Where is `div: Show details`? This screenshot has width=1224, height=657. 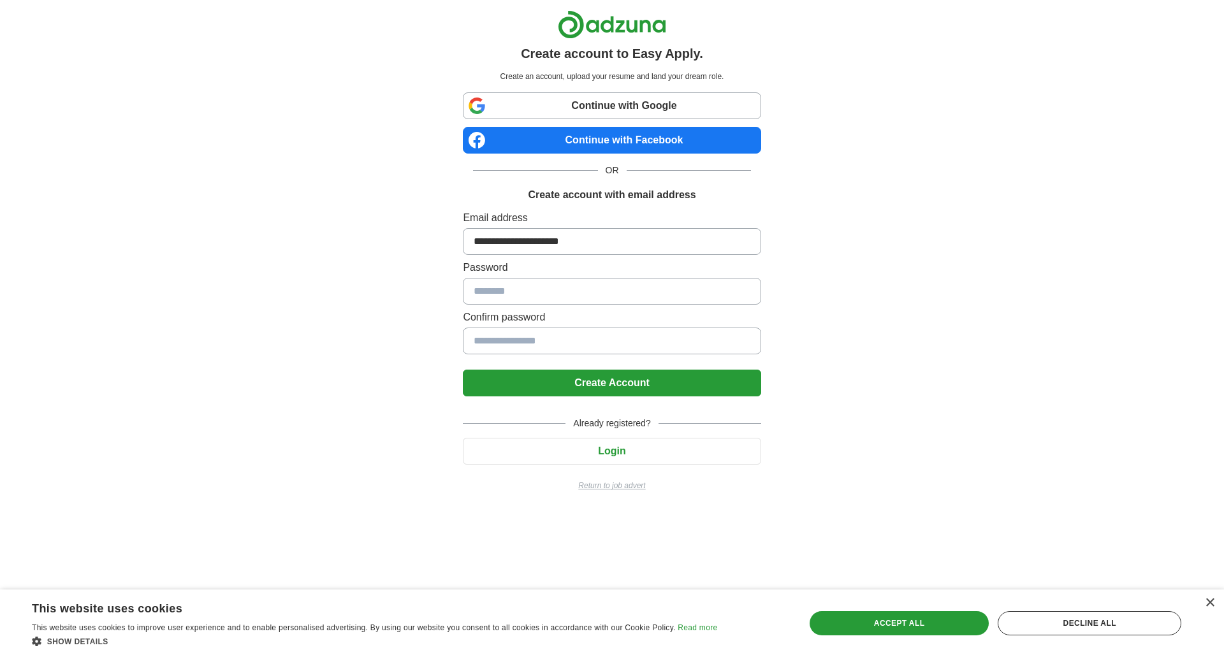
div: Show details is located at coordinates (374, 641).